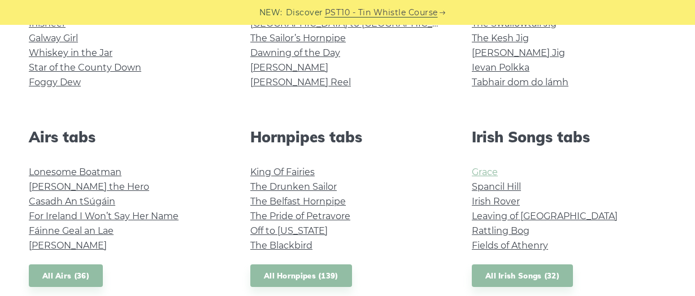 The height and width of the screenshot is (296, 695). What do you see at coordinates (293, 187) in the screenshot?
I see `a: The Drunken Sailor` at bounding box center [293, 187].